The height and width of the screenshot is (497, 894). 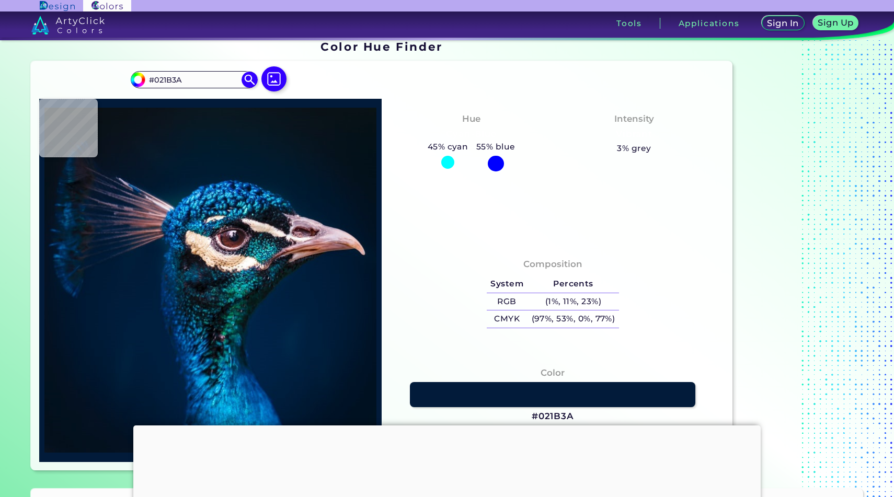 What do you see at coordinates (381, 47) in the screenshot?
I see `h1: Color Hue Finder` at bounding box center [381, 47].